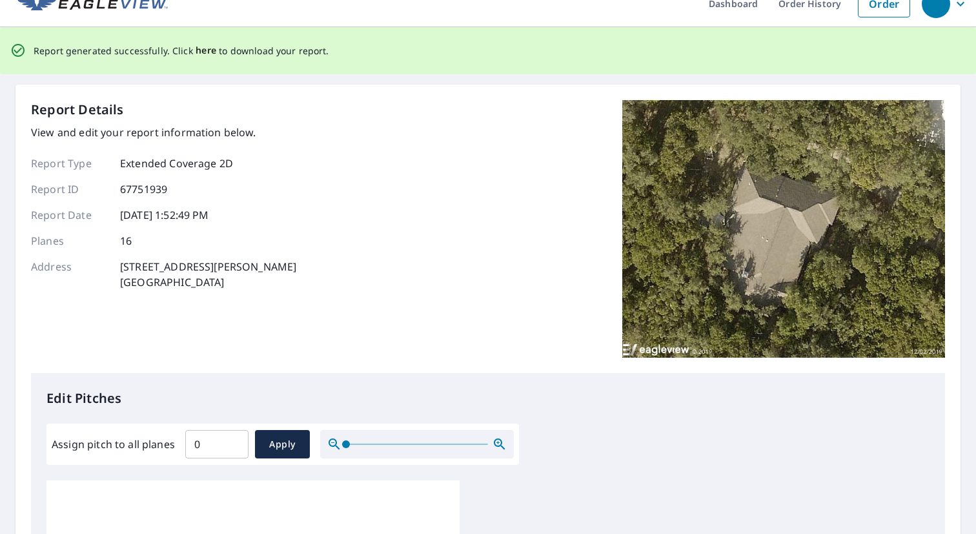 This screenshot has width=976, height=534. What do you see at coordinates (282, 444) in the screenshot?
I see `button: Apply` at bounding box center [282, 444].